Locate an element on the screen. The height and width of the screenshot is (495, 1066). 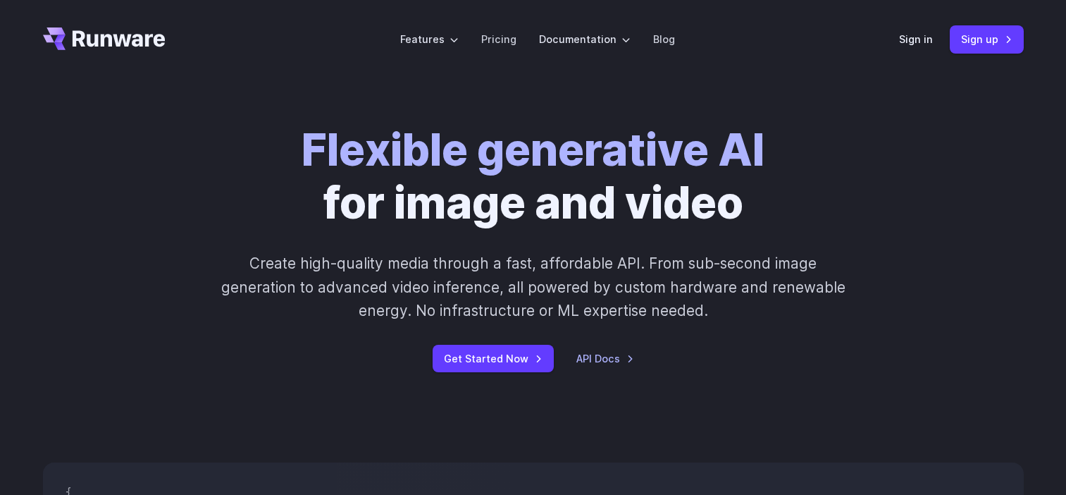
p: Create high-quality media through a fast, affordable API. From sub-second image generation to adv... is located at coordinates (533, 287).